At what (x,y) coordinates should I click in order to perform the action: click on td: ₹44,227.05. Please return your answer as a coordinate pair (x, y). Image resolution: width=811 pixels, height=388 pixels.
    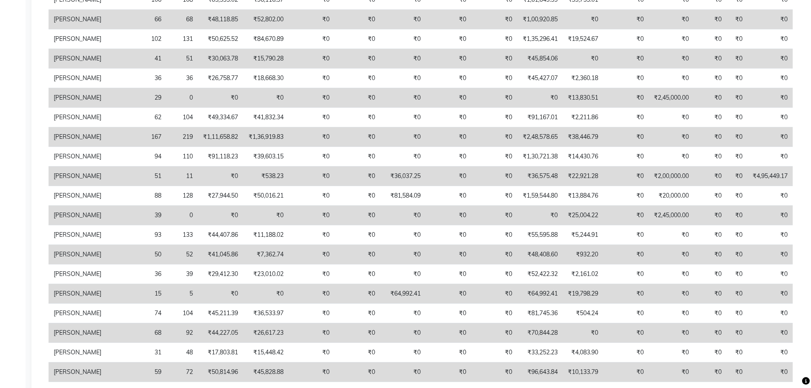
    Looking at the image, I should click on (221, 333).